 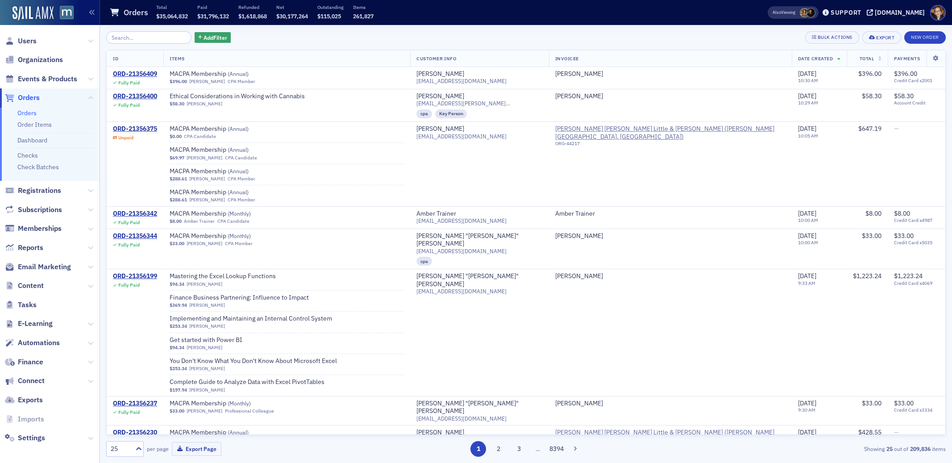 I want to click on a: Check Batches, so click(x=38, y=167).